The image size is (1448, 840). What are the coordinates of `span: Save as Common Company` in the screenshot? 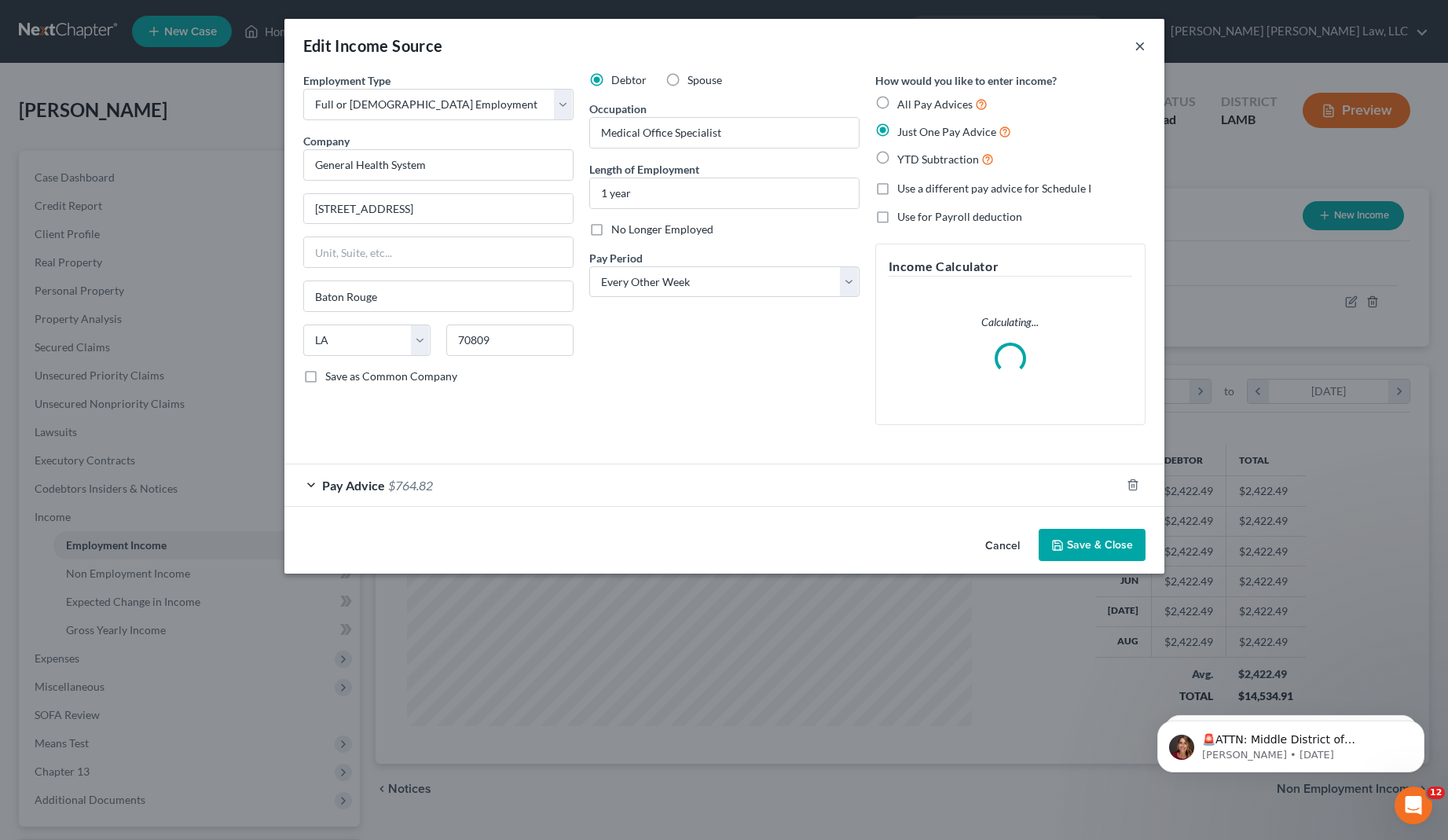 It's located at (392, 376).